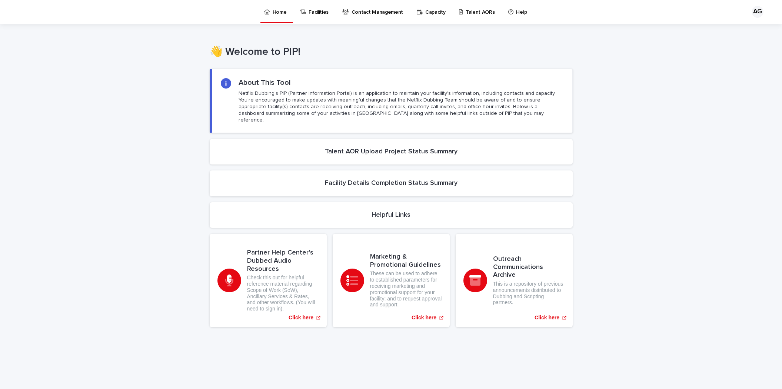 This screenshot has height=389, width=782. Describe the element at coordinates (265, 83) in the screenshot. I see `h2: About This Tool` at that location.